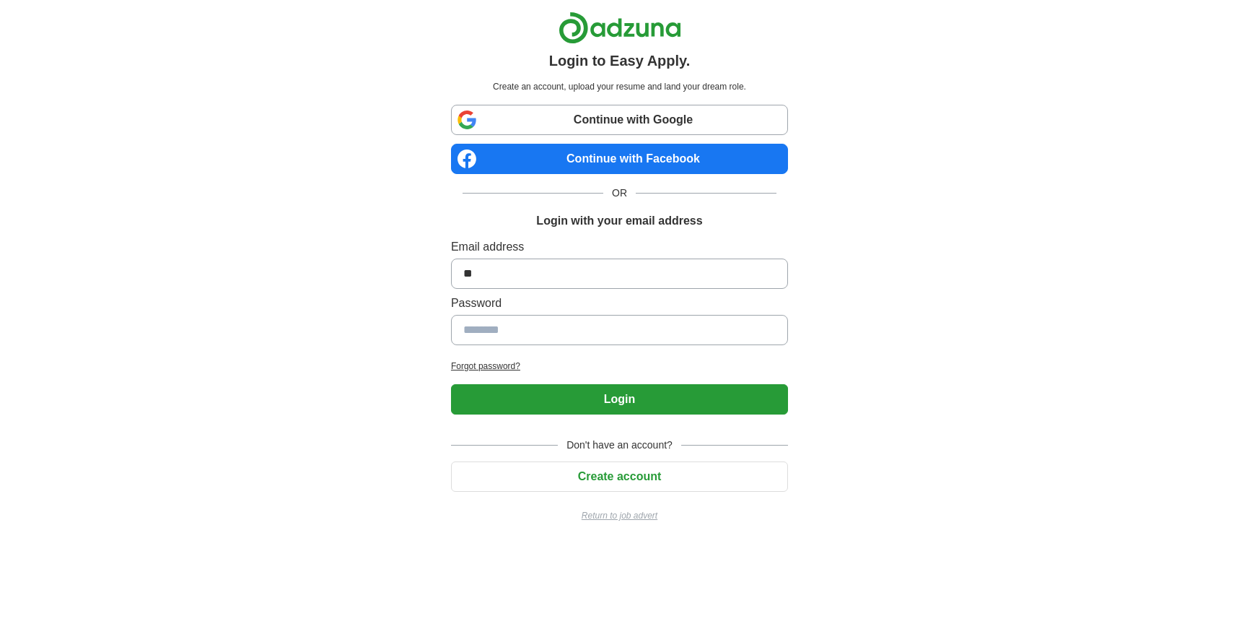  What do you see at coordinates (619, 159) in the screenshot?
I see `a: Continue with Facebook` at bounding box center [619, 159].